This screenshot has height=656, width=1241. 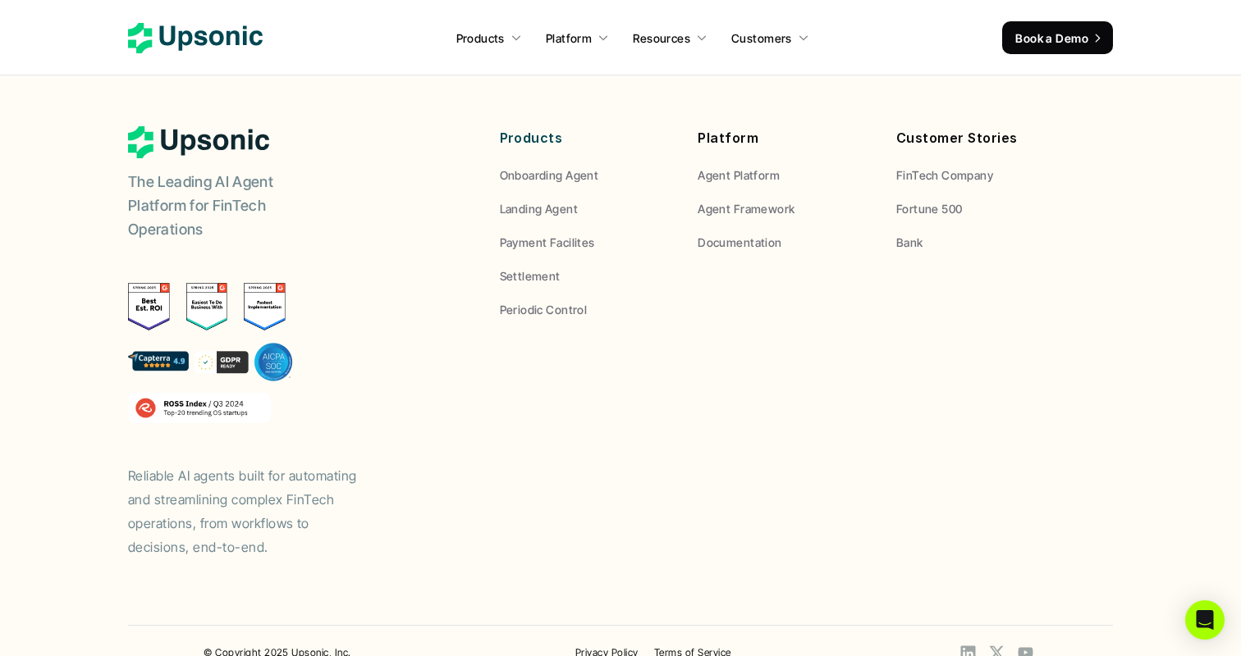 I want to click on span: Agent Platform, so click(x=738, y=175).